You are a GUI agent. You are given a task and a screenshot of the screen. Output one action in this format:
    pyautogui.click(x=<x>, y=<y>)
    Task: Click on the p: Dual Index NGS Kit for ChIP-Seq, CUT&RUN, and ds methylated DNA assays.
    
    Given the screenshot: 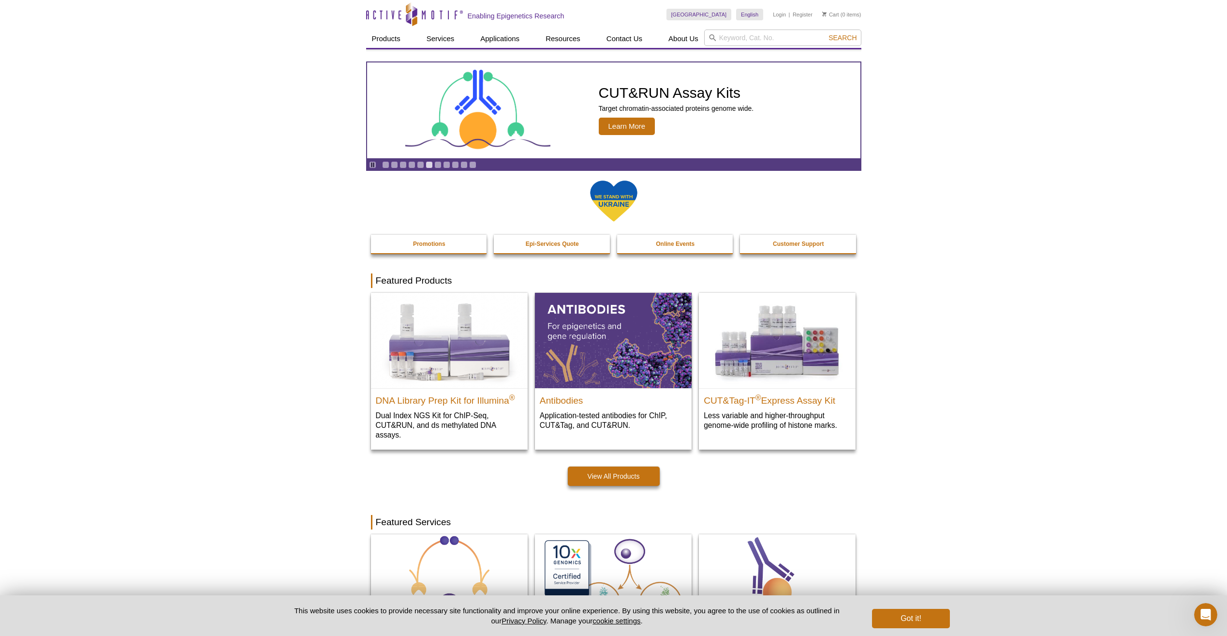 What is the action you would take?
    pyautogui.click(x=449, y=425)
    